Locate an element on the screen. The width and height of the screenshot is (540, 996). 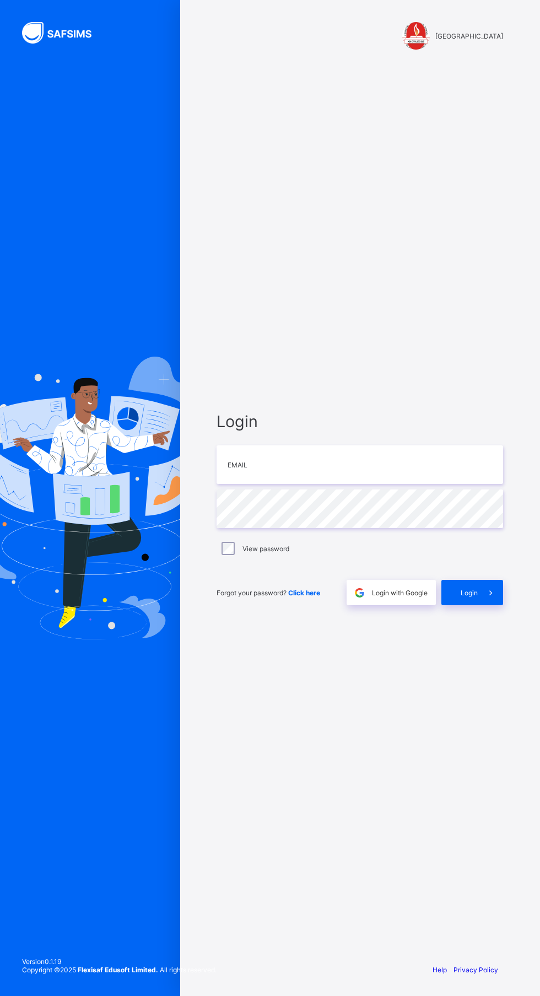
img: SAFSIMS Logo is located at coordinates (63, 33).